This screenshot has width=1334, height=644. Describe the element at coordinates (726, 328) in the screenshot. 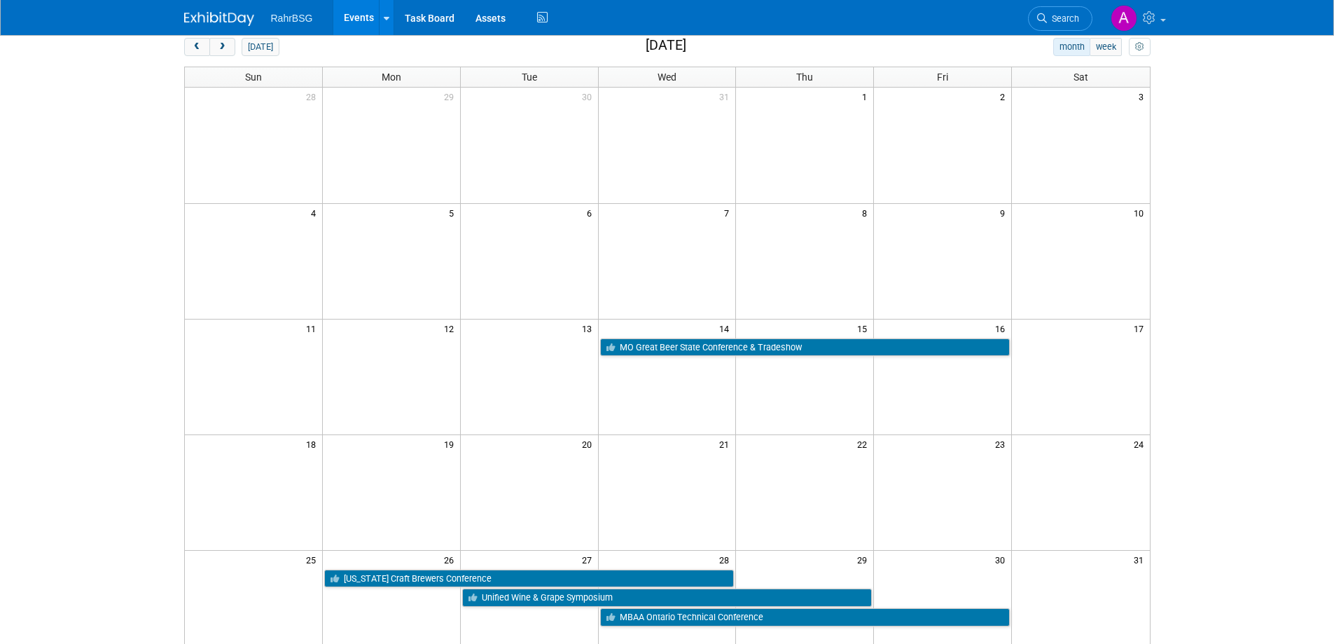

I see `span: 14` at that location.